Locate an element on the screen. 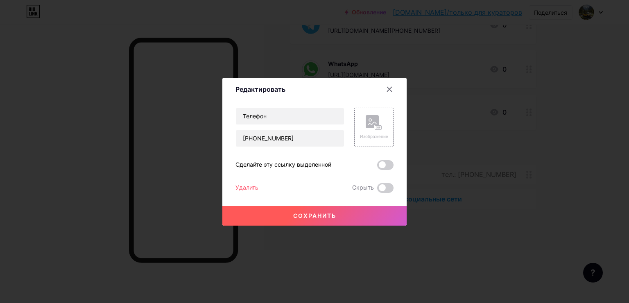  ya-tr-span: Редактировать is located at coordinates (260, 89).